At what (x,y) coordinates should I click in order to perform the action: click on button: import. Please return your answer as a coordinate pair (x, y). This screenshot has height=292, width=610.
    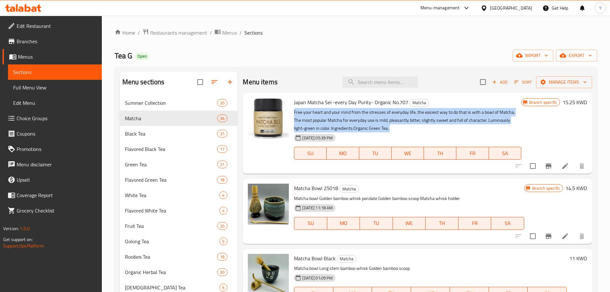
    Looking at the image, I should click on (533, 55).